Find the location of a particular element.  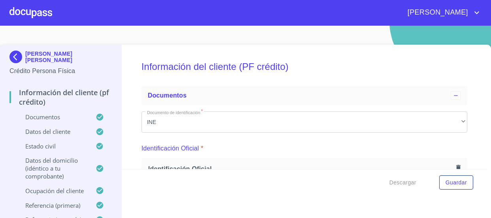

p: Identificación Oficial is located at coordinates (170, 149).